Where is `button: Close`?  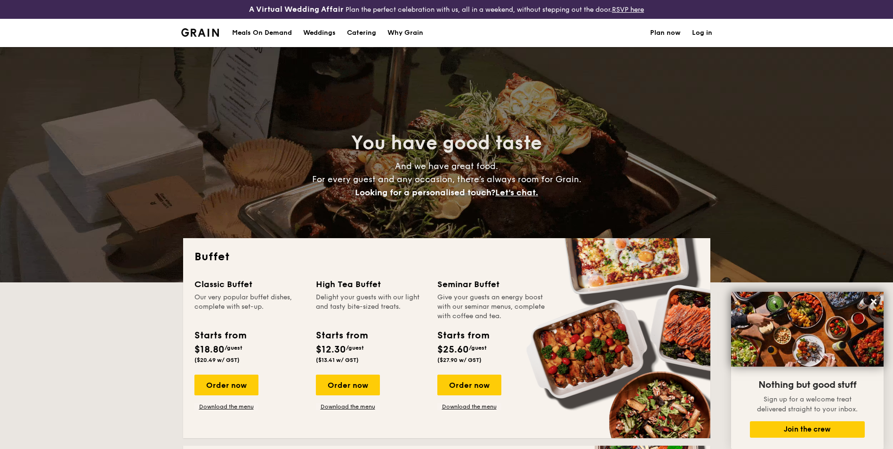
button: Close is located at coordinates (874, 302).